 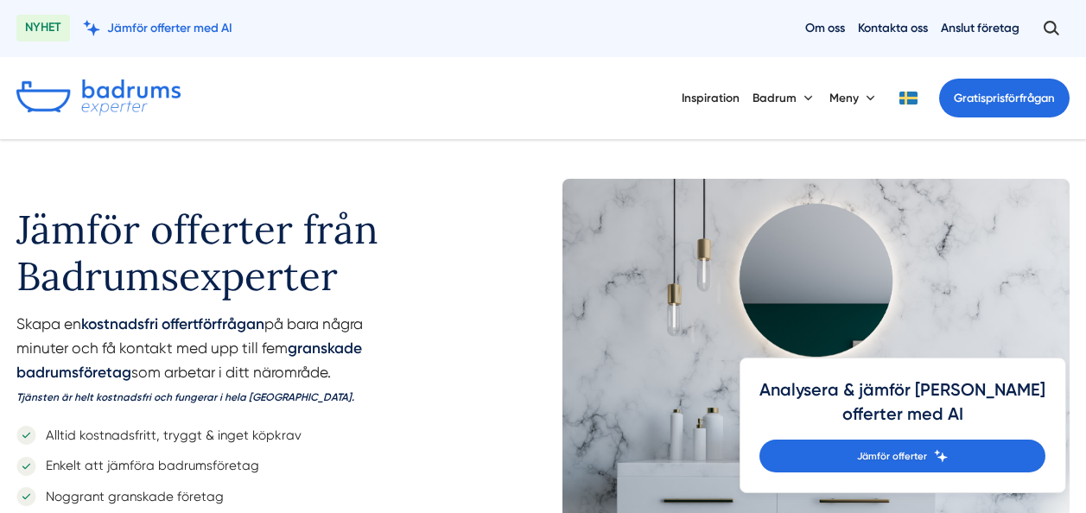 I want to click on p: Alltid kostnadsfritt, tryggt & inget köpkrav, so click(x=169, y=436).